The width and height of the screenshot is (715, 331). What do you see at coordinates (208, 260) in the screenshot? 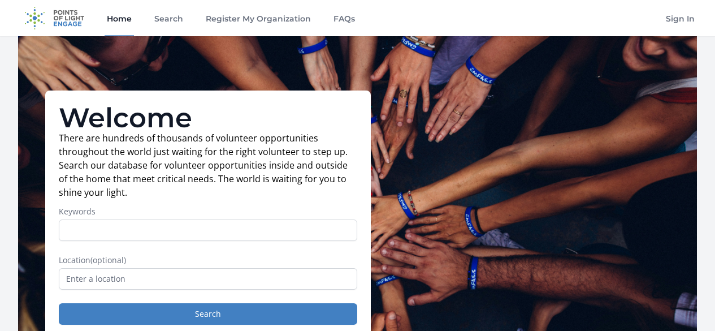
I see `label: Location` at bounding box center [208, 260].